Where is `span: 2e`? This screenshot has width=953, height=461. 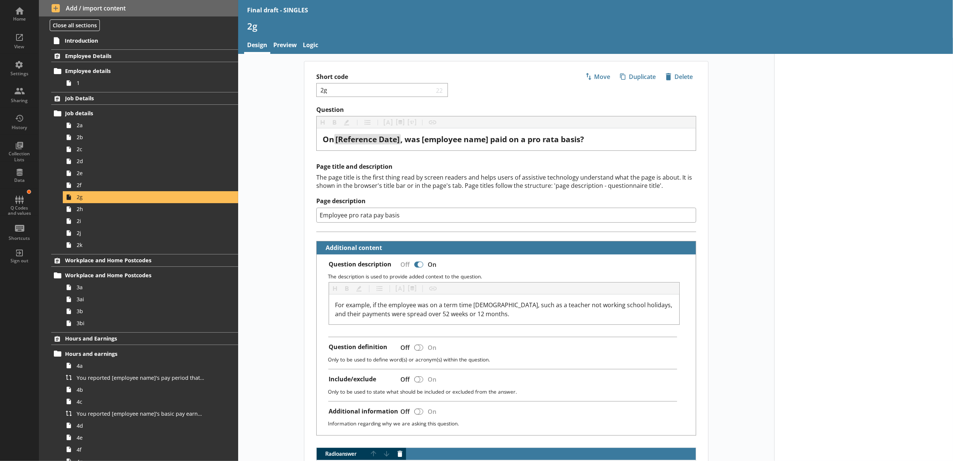
span: 2e is located at coordinates (140, 173).